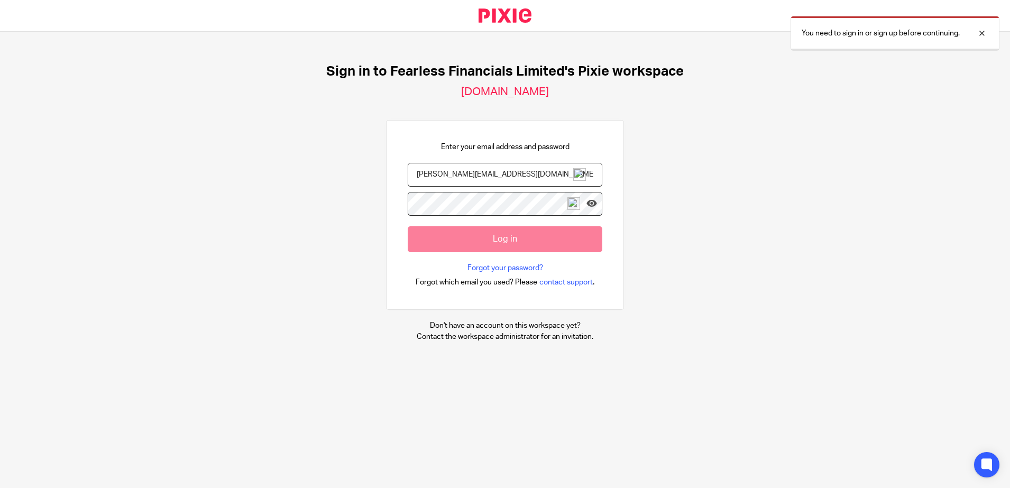 Image resolution: width=1010 pixels, height=488 pixels. What do you see at coordinates (505, 268) in the screenshot?
I see `a: Forgot your password?` at bounding box center [505, 268].